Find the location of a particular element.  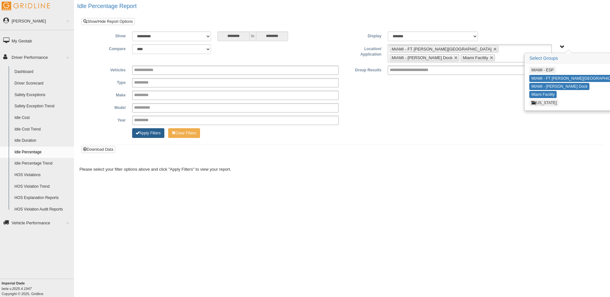

h2: Idle Percentage Report is located at coordinates (344, 6).